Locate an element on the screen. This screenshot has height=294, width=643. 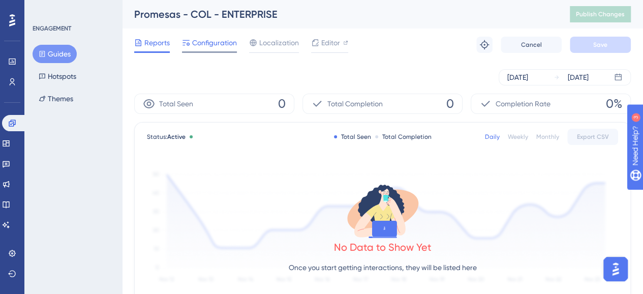
span: Configuration is located at coordinates (215, 43).